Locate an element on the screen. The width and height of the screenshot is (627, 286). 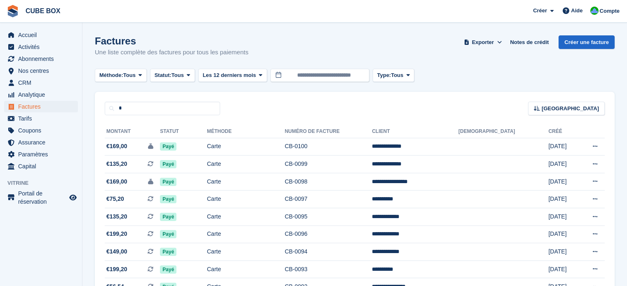
span: Exporter is located at coordinates (482, 42).